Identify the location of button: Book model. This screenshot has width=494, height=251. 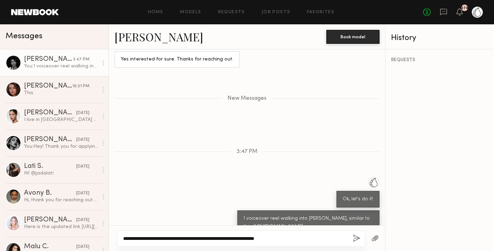
(353, 37).